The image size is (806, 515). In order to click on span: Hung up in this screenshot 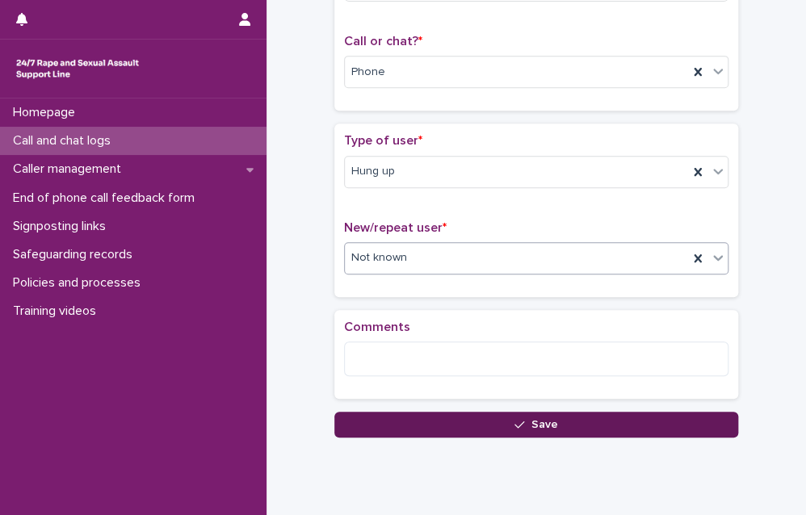, I will do `click(373, 171)`.